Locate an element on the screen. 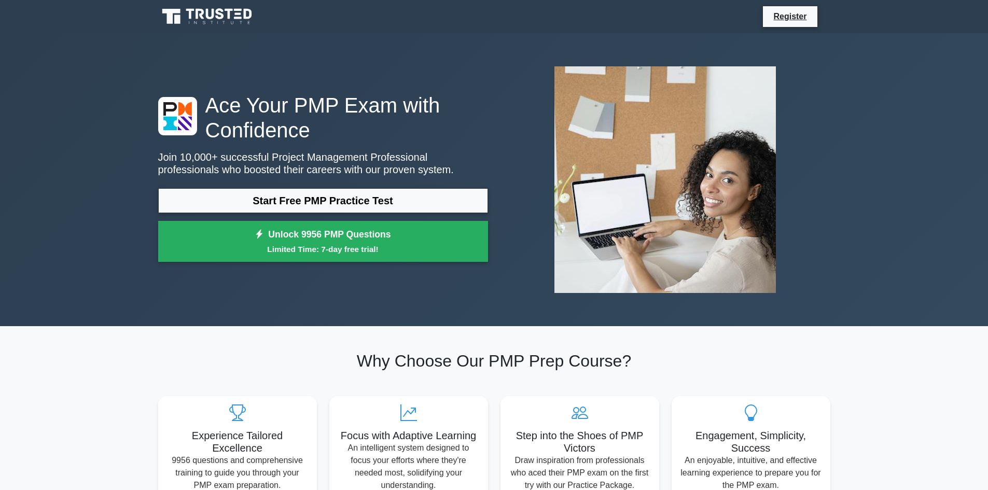 Image resolution: width=988 pixels, height=490 pixels. a: Start Free PMP Practice Test is located at coordinates (323, 201).